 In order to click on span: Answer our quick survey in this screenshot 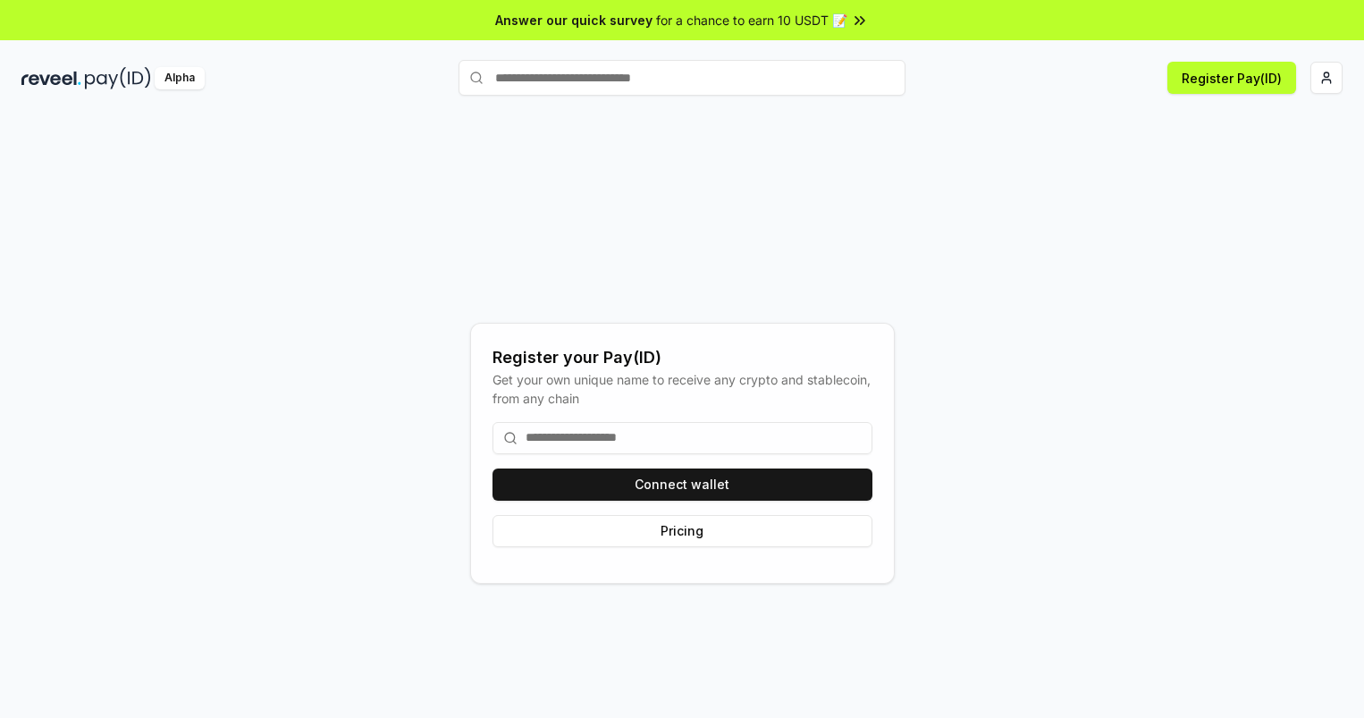, I will do `click(574, 20)`.